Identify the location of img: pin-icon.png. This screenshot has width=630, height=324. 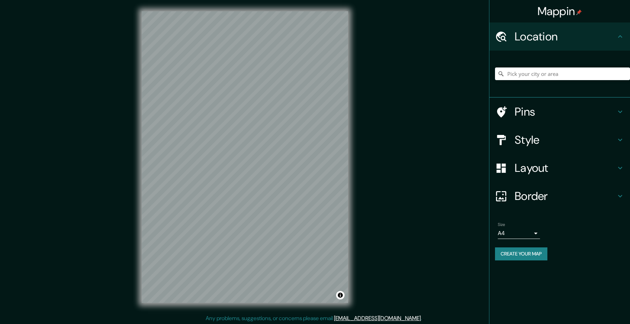
(579, 12).